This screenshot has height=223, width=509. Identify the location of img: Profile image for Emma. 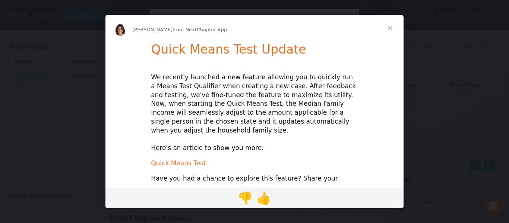
(120, 30).